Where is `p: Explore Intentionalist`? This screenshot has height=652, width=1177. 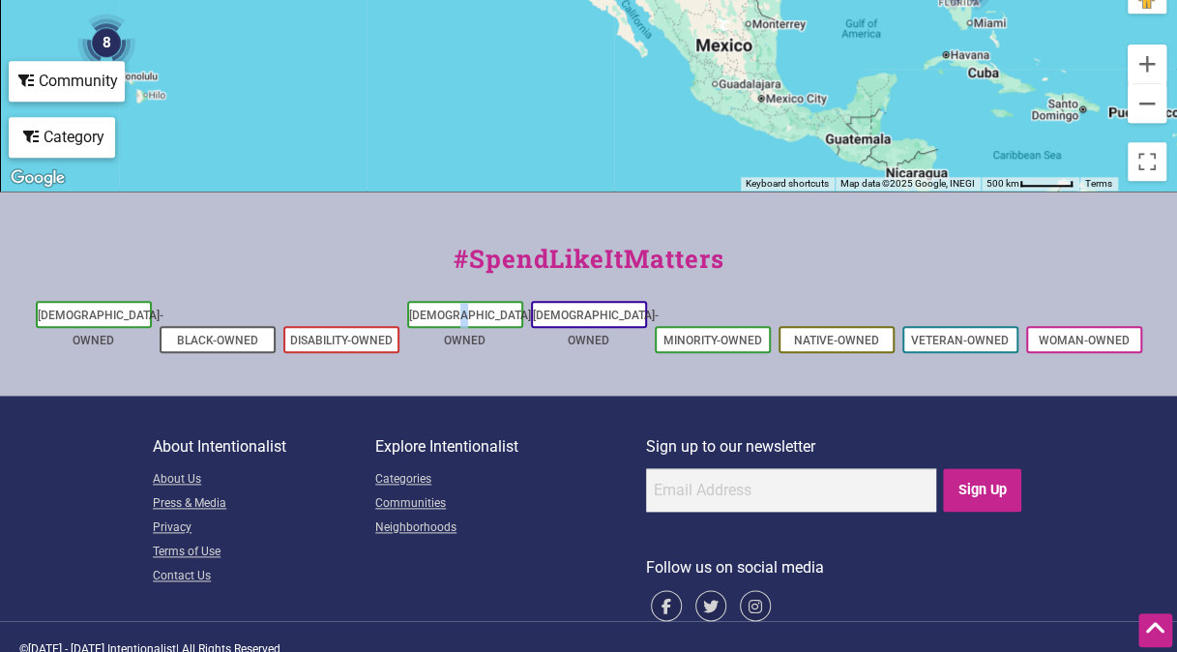
p: Explore Intentionalist is located at coordinates (511, 447).